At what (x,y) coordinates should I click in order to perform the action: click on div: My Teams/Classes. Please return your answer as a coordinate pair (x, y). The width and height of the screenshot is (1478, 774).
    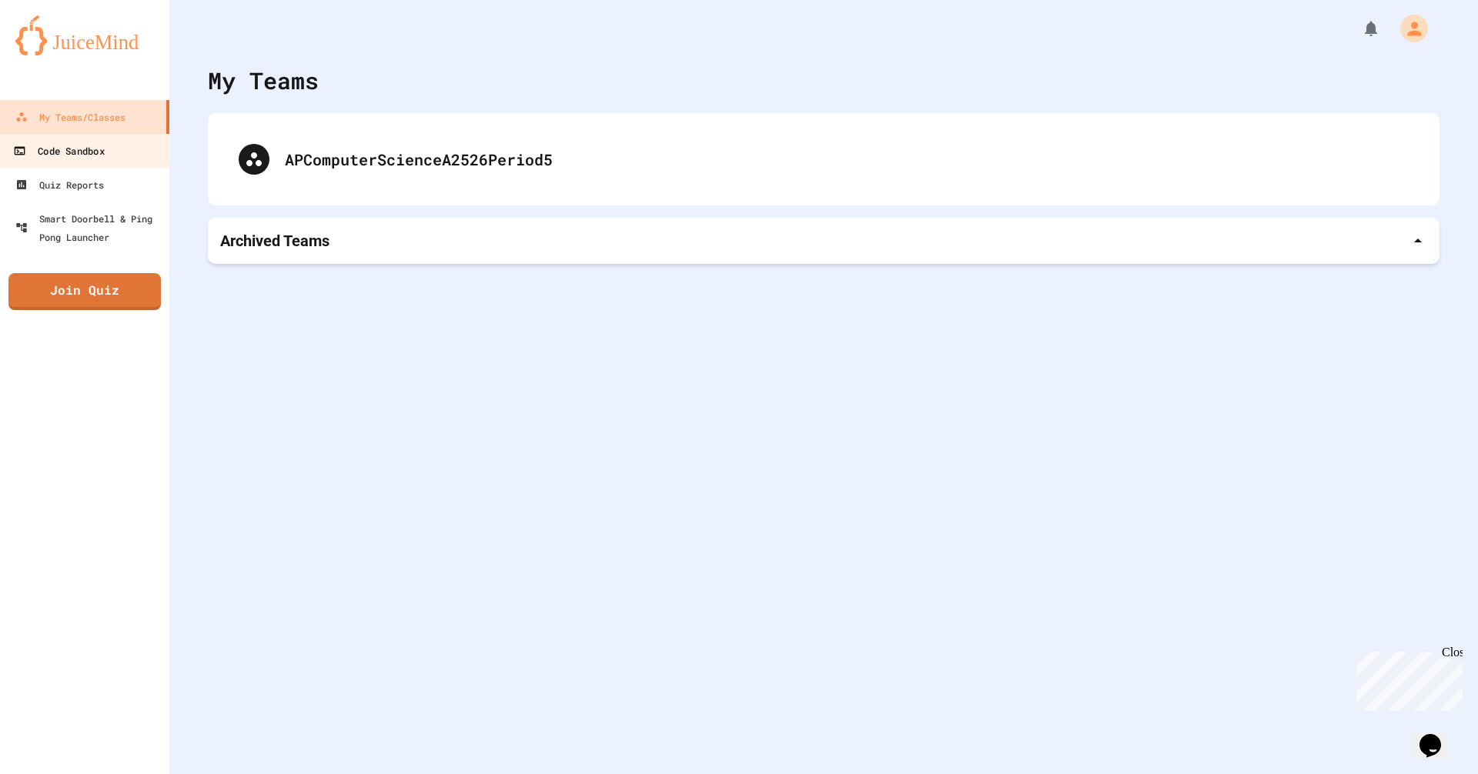
    Looking at the image, I should click on (70, 117).